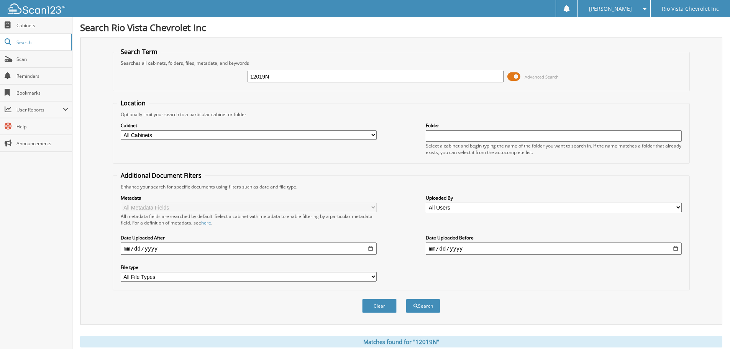 The width and height of the screenshot is (730, 349). I want to click on div: Searches all cabinets, folders, files, metadata, and keywords, so click(401, 63).